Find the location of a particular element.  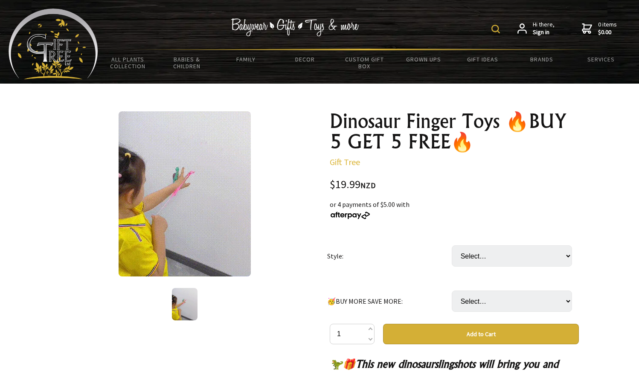

a: Services is located at coordinates (601, 59).